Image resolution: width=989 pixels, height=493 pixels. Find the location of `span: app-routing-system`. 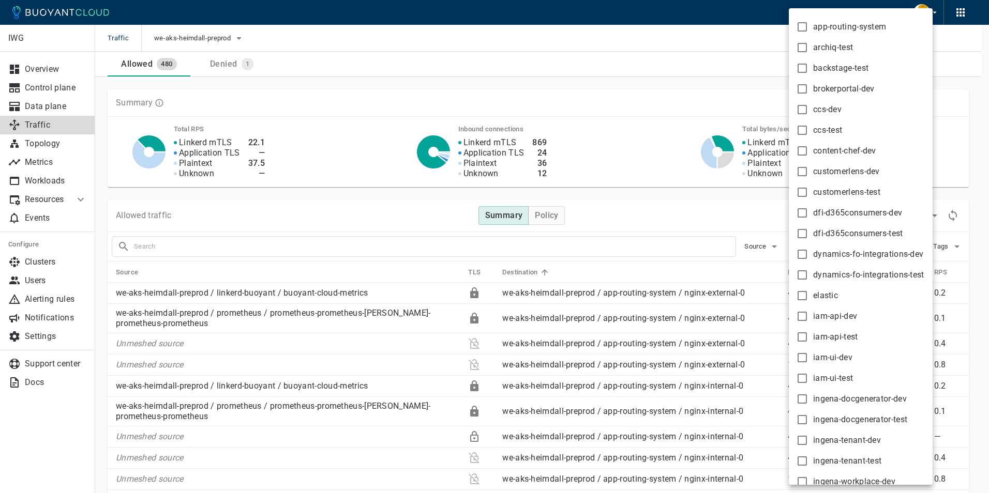

span: app-routing-system is located at coordinates (849, 27).